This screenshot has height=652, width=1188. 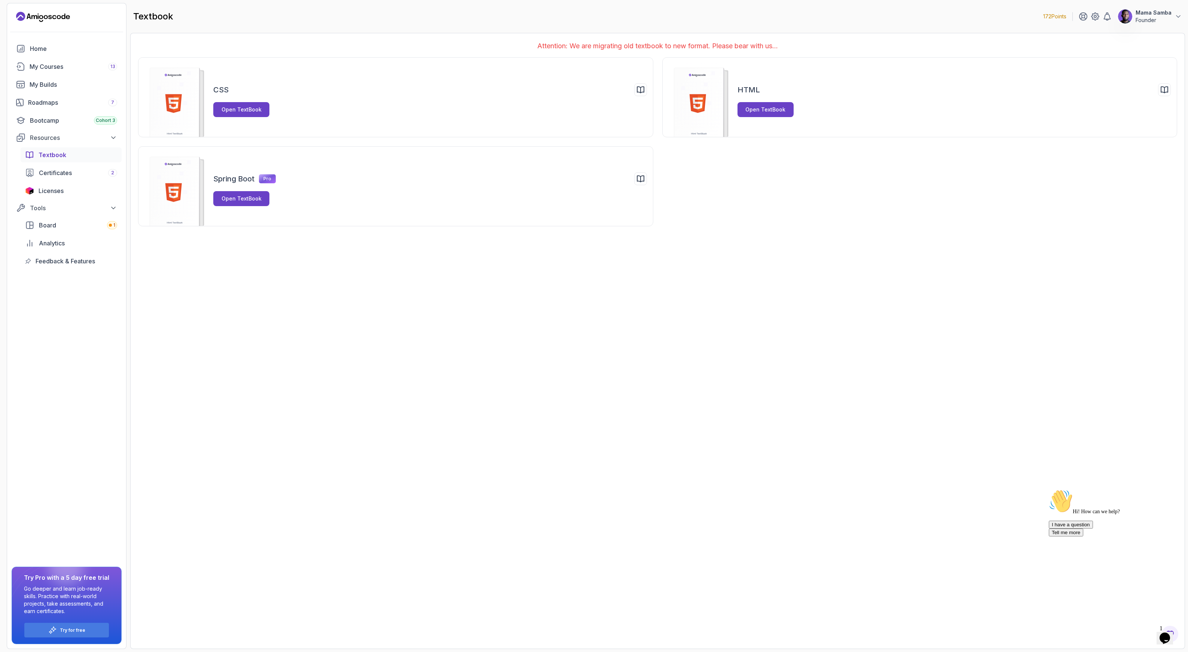 I want to click on a: Landing page, so click(x=43, y=17).